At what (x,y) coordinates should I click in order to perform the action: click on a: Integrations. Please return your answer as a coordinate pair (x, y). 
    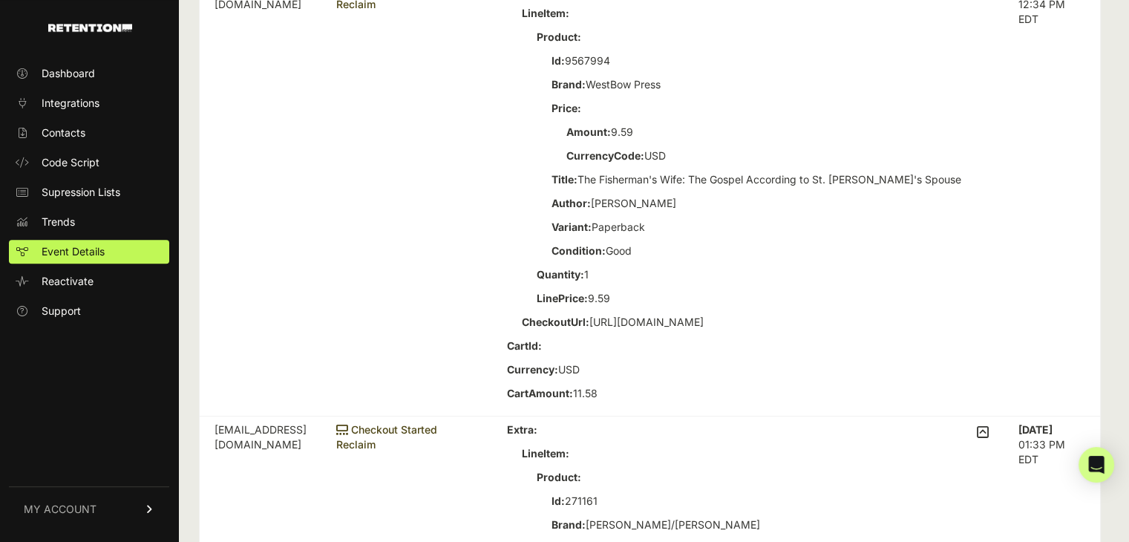
    Looking at the image, I should click on (89, 103).